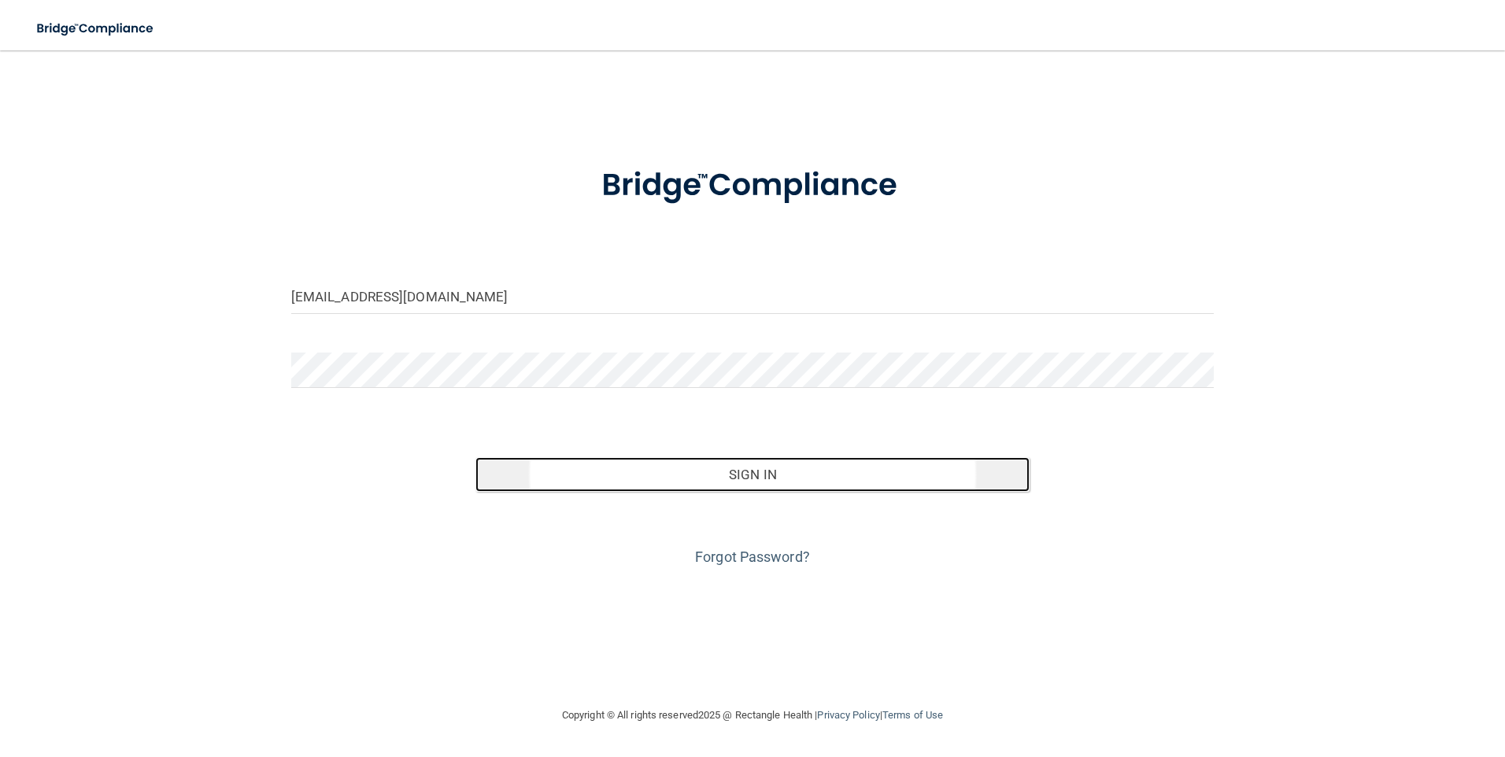 The width and height of the screenshot is (1505, 757). What do you see at coordinates (753, 557) in the screenshot?
I see `a: Forgot Password?` at bounding box center [753, 557].